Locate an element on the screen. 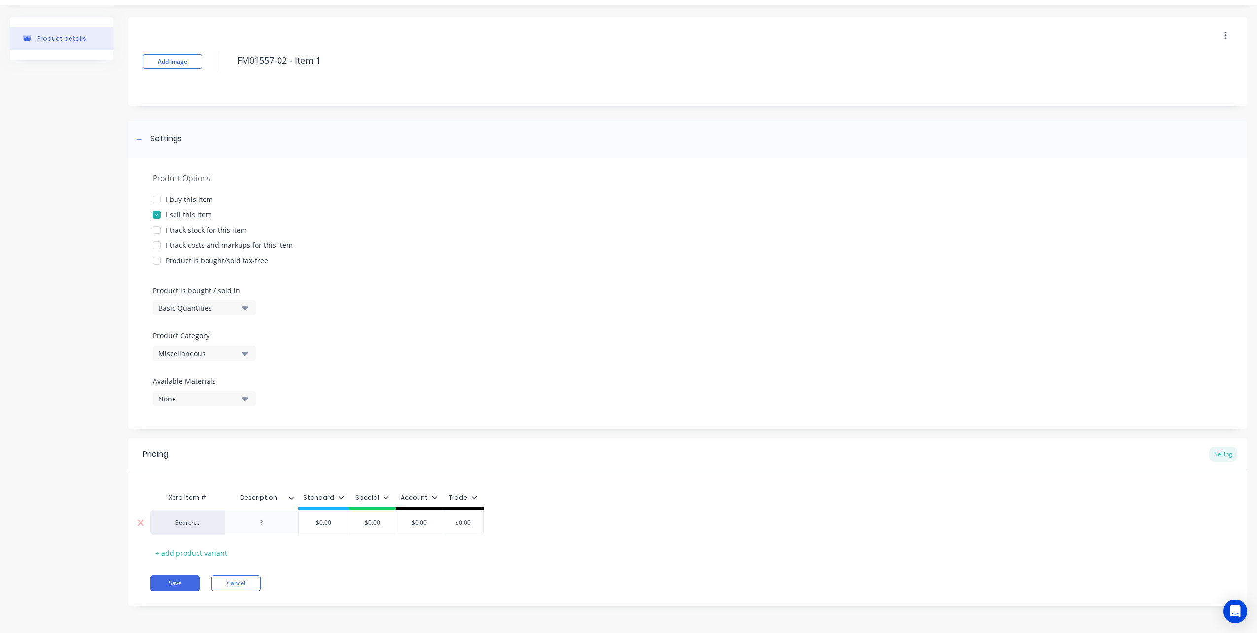 This screenshot has width=1257, height=633. label: Product Category is located at coordinates (202, 336).